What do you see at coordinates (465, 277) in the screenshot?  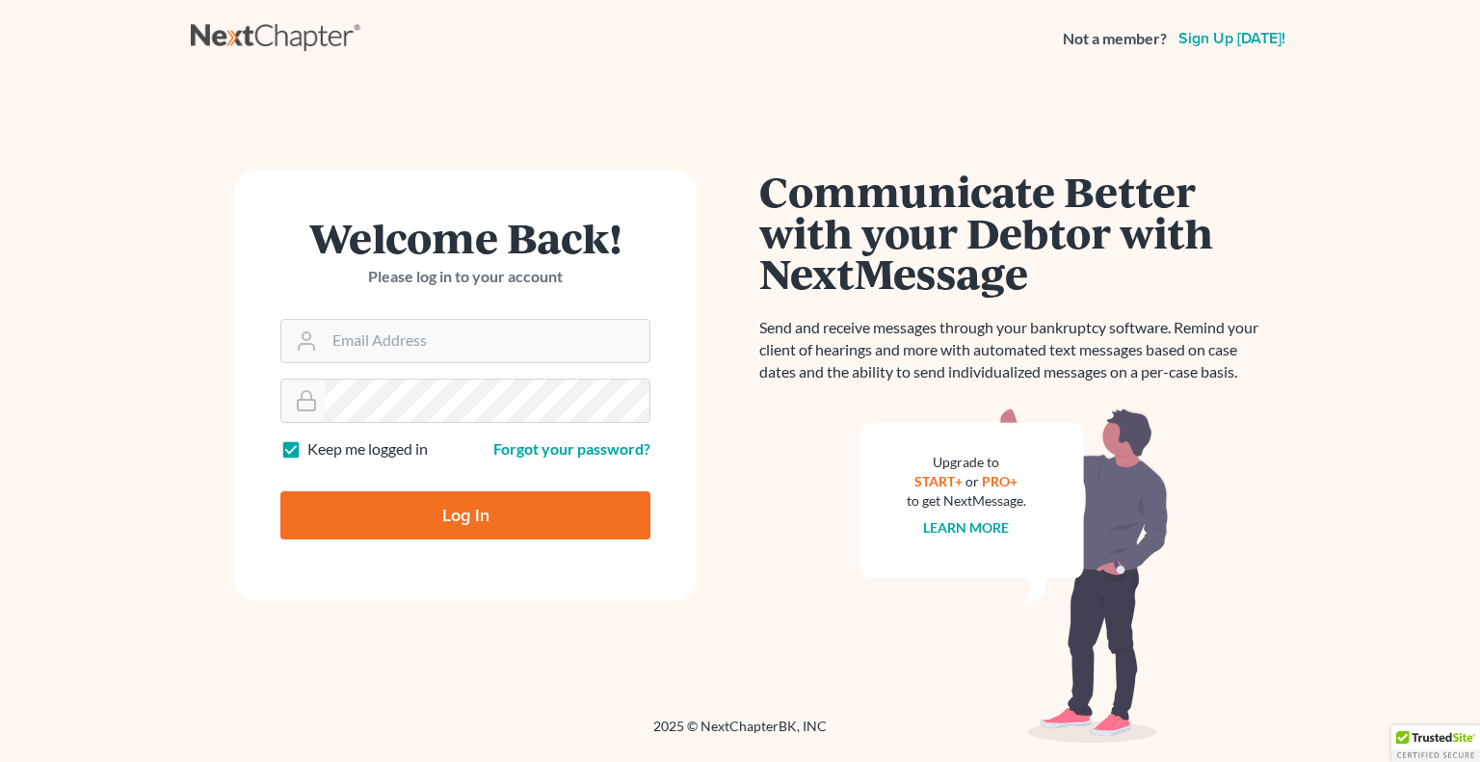 I see `p: Please log in to your account` at bounding box center [465, 277].